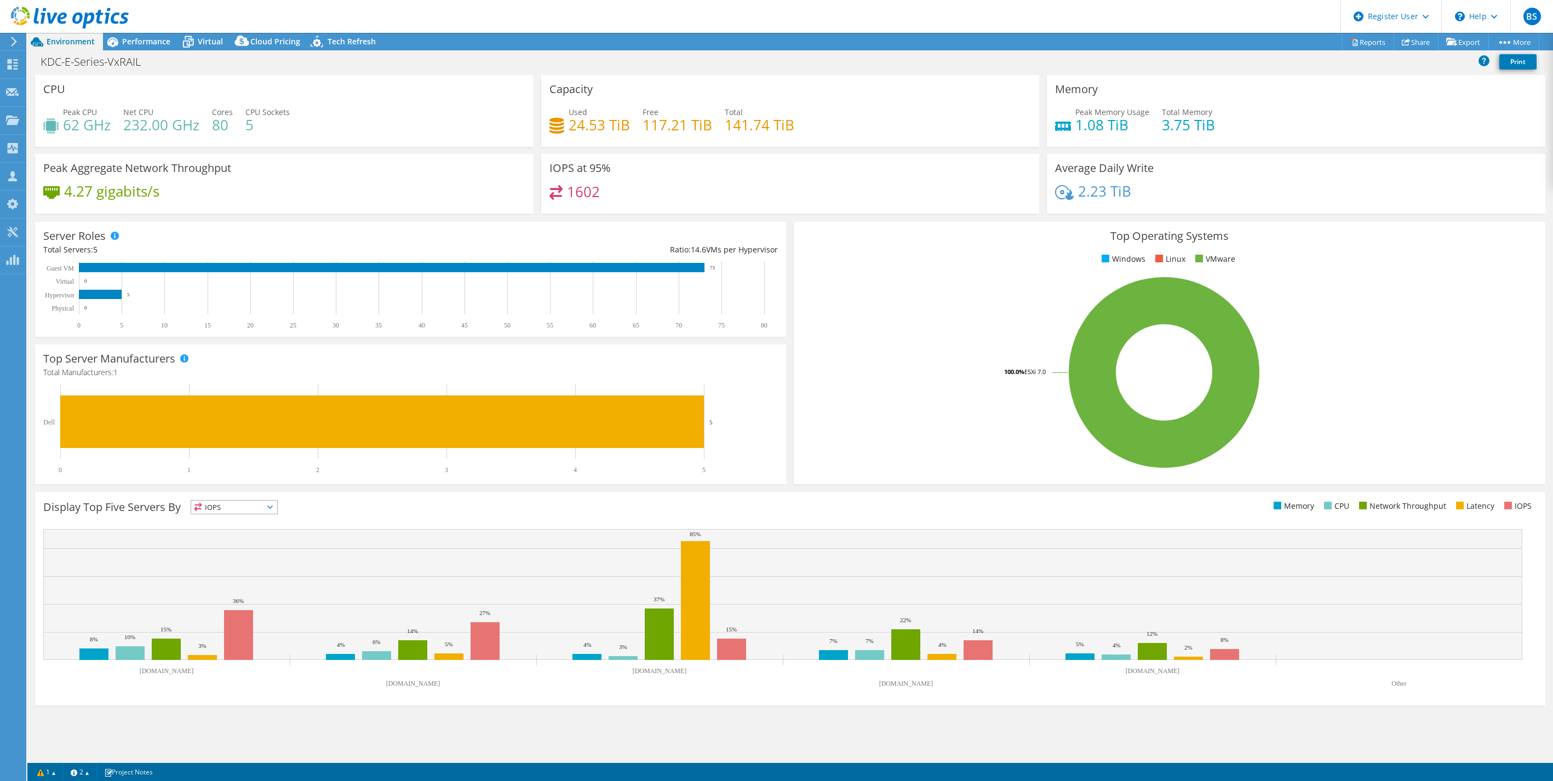 This screenshot has height=781, width=1553. What do you see at coordinates (679, 325) in the screenshot?
I see `text: 70` at bounding box center [679, 325].